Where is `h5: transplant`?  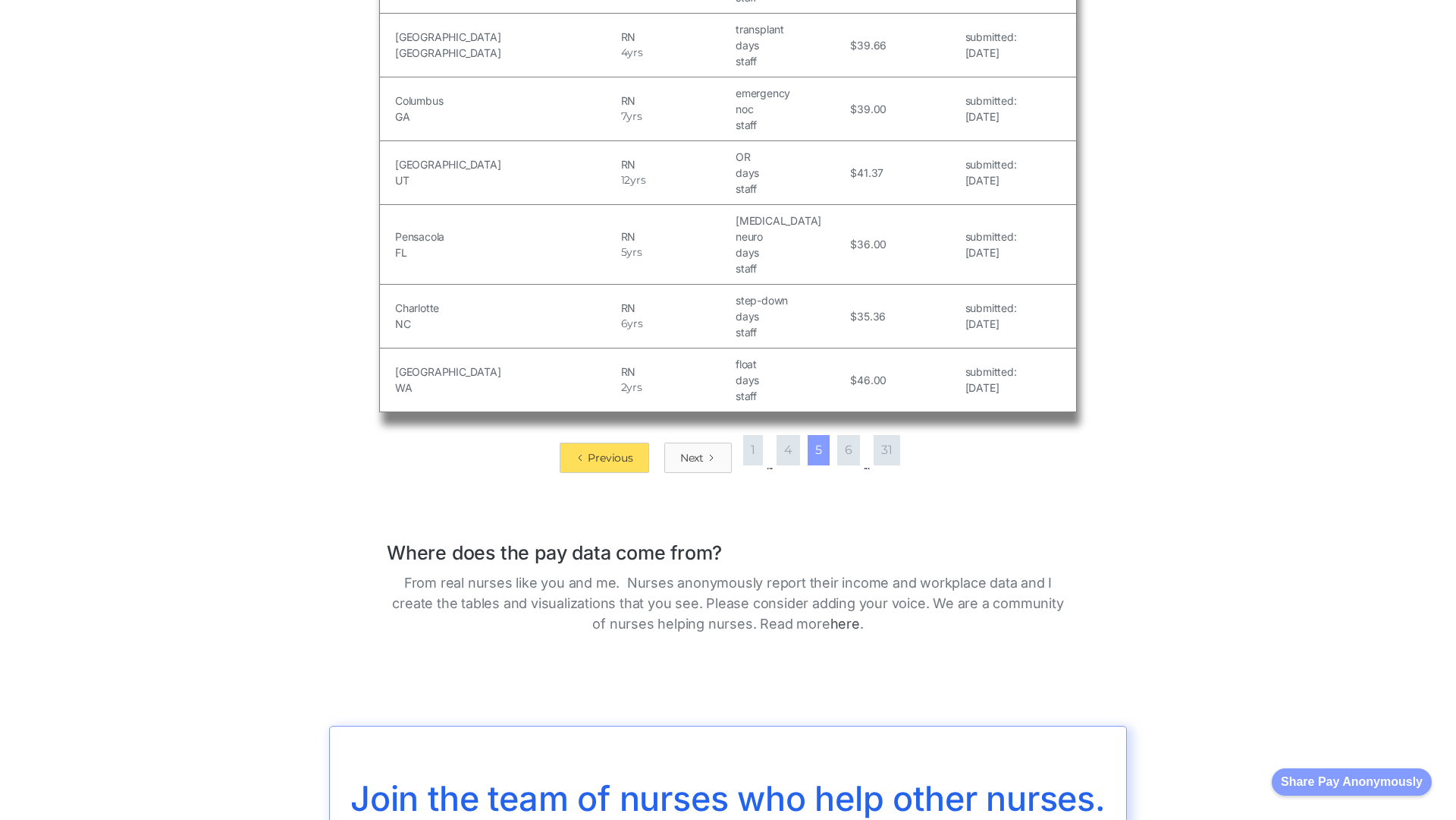 h5: transplant is located at coordinates (791, 29).